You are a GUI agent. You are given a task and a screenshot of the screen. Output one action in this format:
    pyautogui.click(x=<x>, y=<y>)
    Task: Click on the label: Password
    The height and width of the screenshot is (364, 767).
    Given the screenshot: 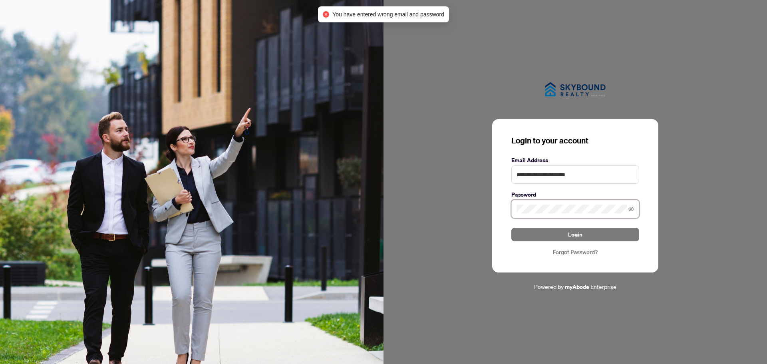 What is the action you would take?
    pyautogui.click(x=575, y=195)
    